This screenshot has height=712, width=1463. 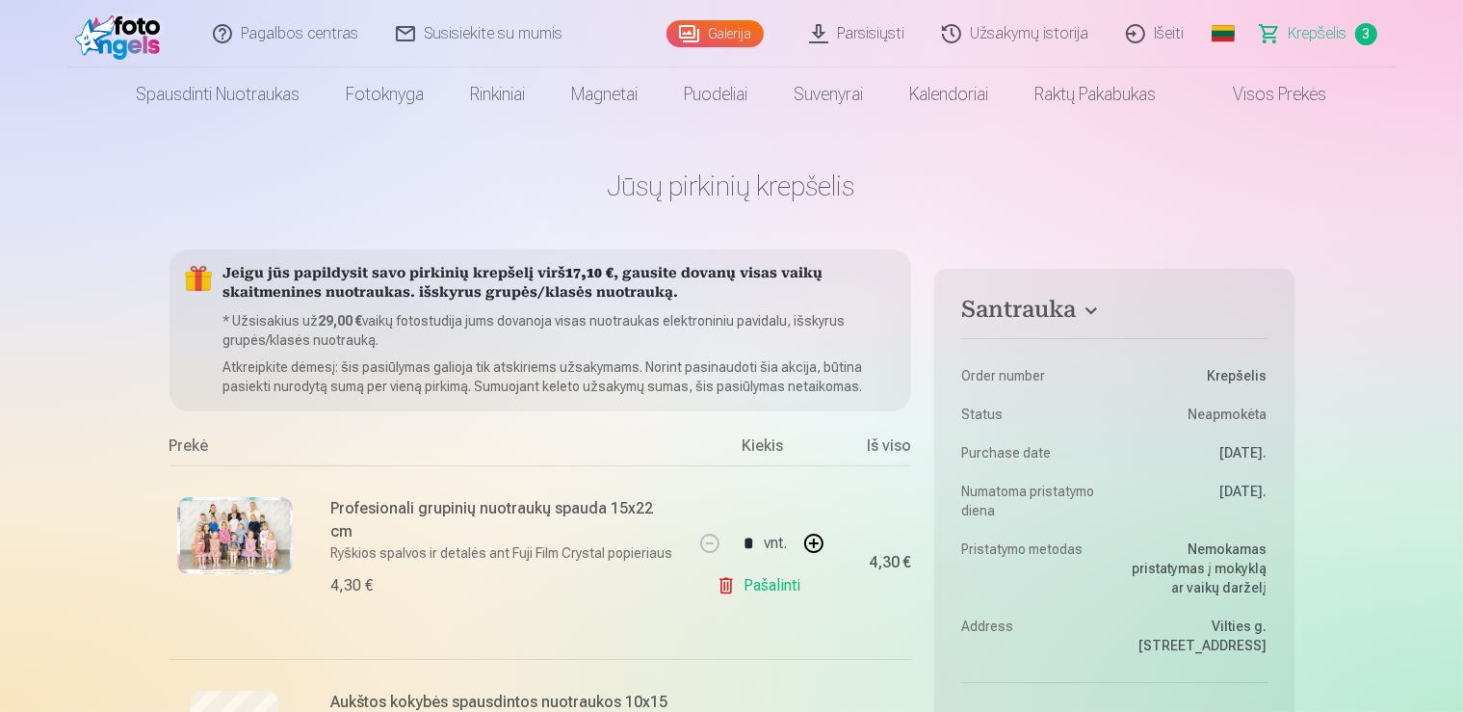 What do you see at coordinates (121, 34) in the screenshot?
I see `img: /fa2` at bounding box center [121, 34].